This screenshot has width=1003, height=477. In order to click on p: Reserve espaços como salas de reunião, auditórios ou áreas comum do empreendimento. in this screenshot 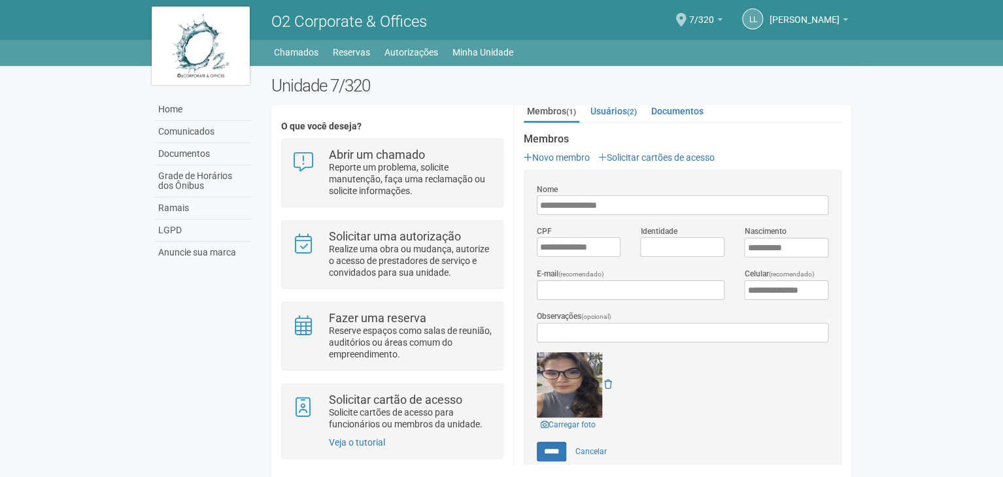, I will do `click(411, 343)`.